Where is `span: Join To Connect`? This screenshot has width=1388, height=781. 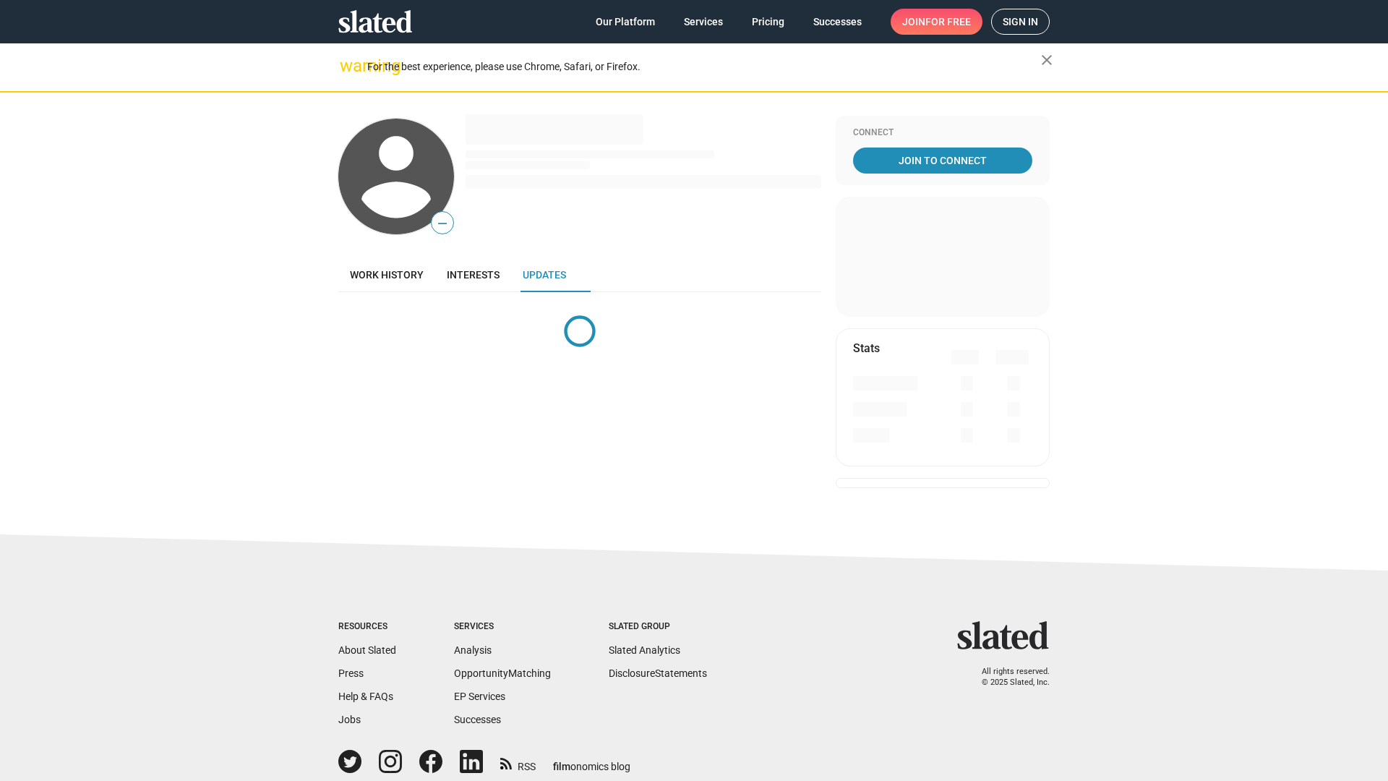 span: Join To Connect is located at coordinates (943, 161).